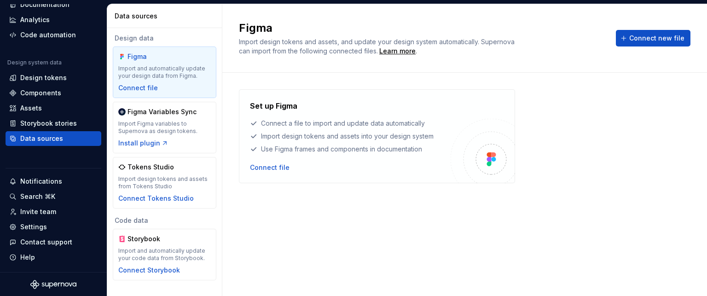  What do you see at coordinates (53, 181) in the screenshot?
I see `button: Notifications` at bounding box center [53, 181].